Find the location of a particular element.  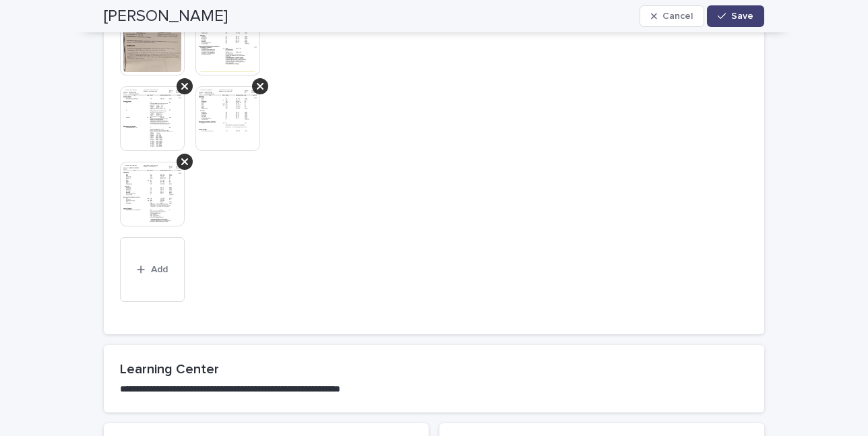

span: Add is located at coordinates (159, 270).